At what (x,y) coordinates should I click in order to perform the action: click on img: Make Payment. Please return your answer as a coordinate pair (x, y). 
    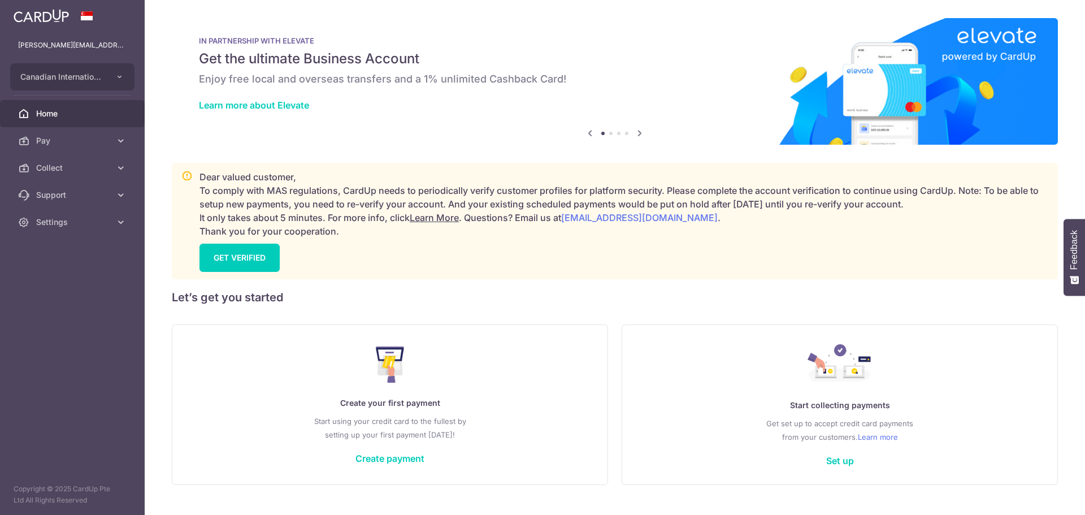
    Looking at the image, I should click on (390, 365).